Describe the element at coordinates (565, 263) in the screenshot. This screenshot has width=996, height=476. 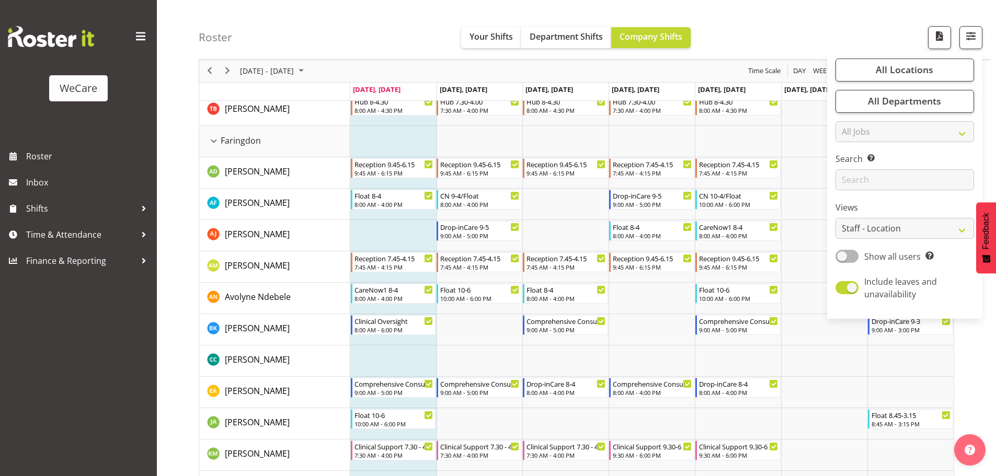
I see `div: Antonia Mao"s event - Reception 7.45-4.15 Begin From Wednesday, October 8, 2025 at 7:45:00 AM GMT...` at that location.